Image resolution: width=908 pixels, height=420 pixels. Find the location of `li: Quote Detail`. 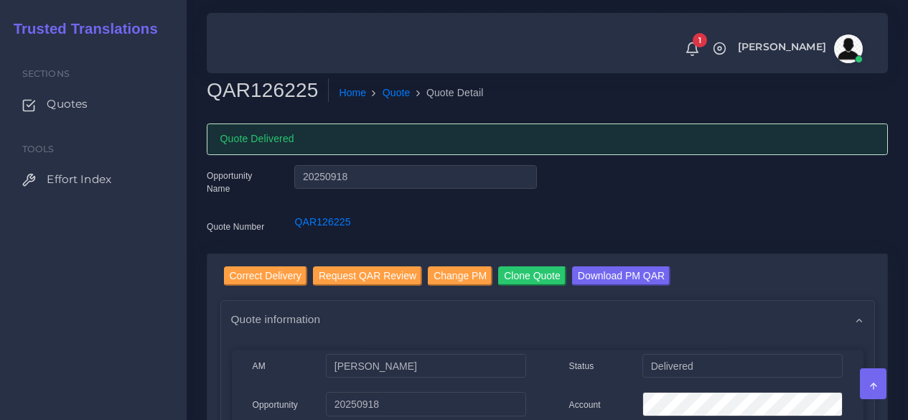

li: Quote Detail is located at coordinates (447, 93).